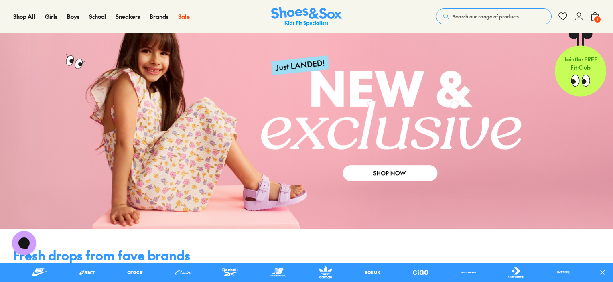 This screenshot has width=613, height=282. I want to click on span: Brands, so click(159, 16).